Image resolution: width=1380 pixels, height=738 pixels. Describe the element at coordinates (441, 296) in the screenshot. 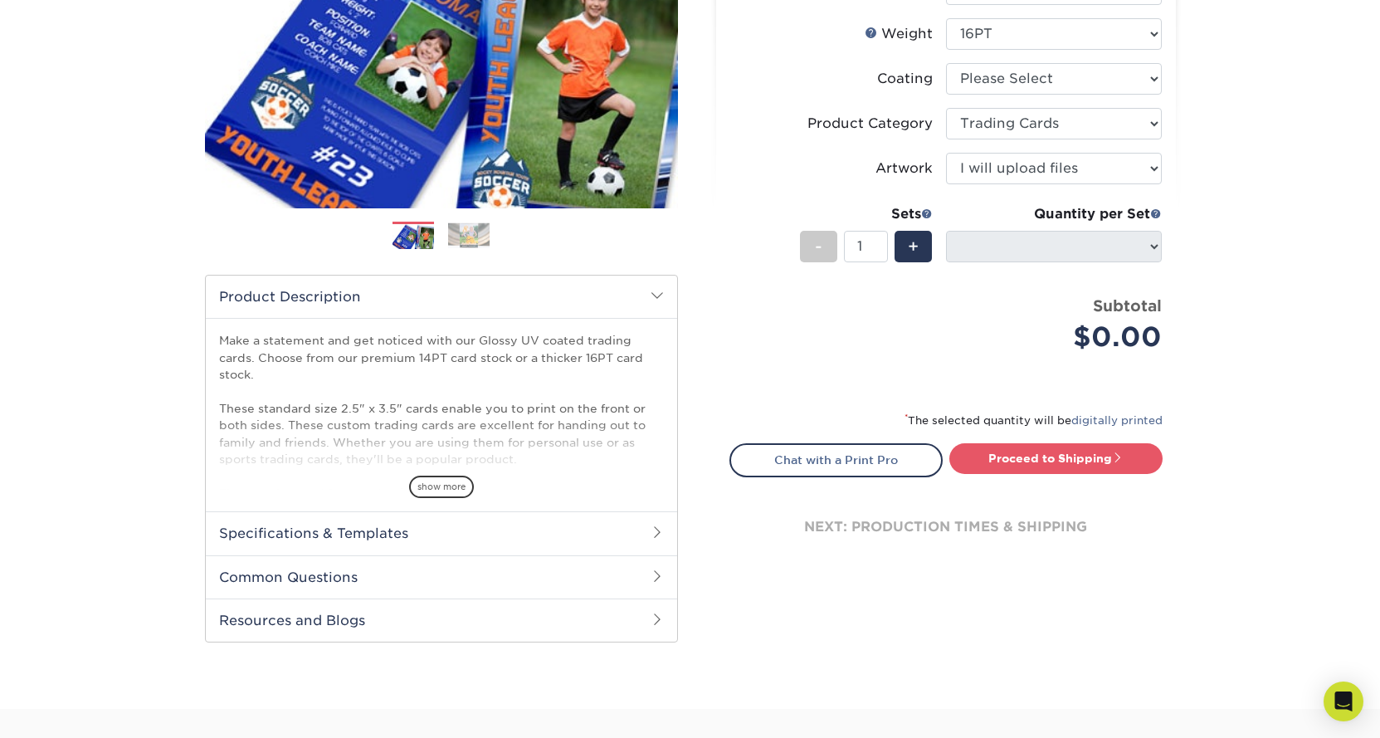

I see `h2: Product Description` at that location.